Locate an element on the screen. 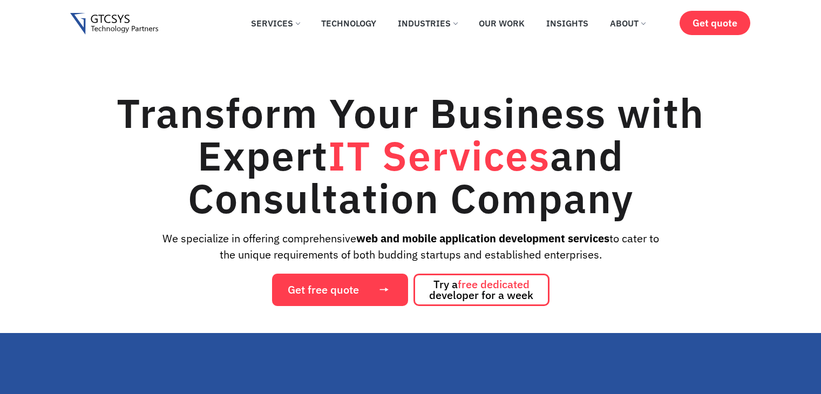  span: Try a developer for a week is located at coordinates (481, 290).